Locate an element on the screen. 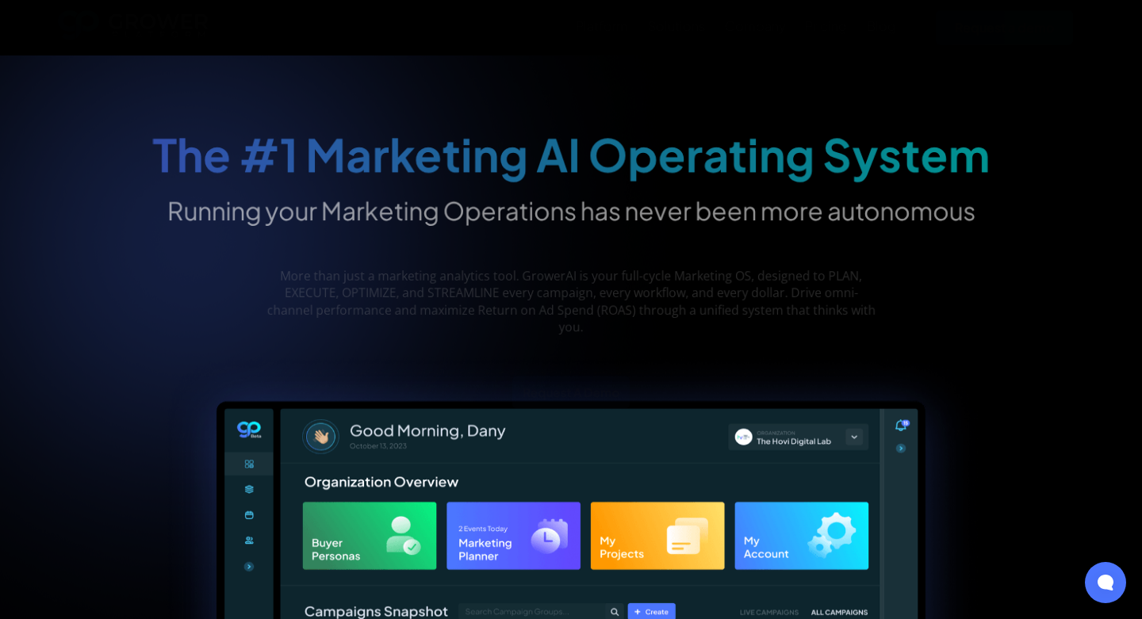 The width and height of the screenshot is (1142, 619). div: Company is located at coordinates (755, 25).